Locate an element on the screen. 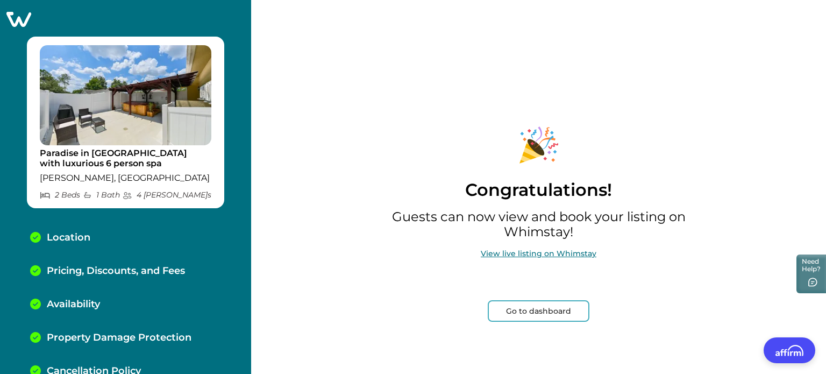 The height and width of the screenshot is (374, 826). p: Availability is located at coordinates (73, 305).